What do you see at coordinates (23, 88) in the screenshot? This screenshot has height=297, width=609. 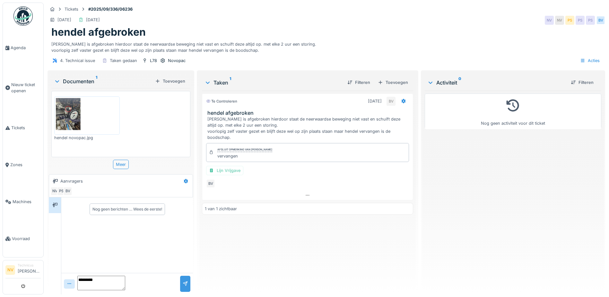 I see `a: Nieuw ticket openen` at bounding box center [23, 88].